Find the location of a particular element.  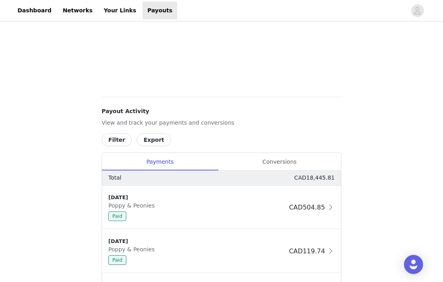

div: Conversions is located at coordinates (279, 162).